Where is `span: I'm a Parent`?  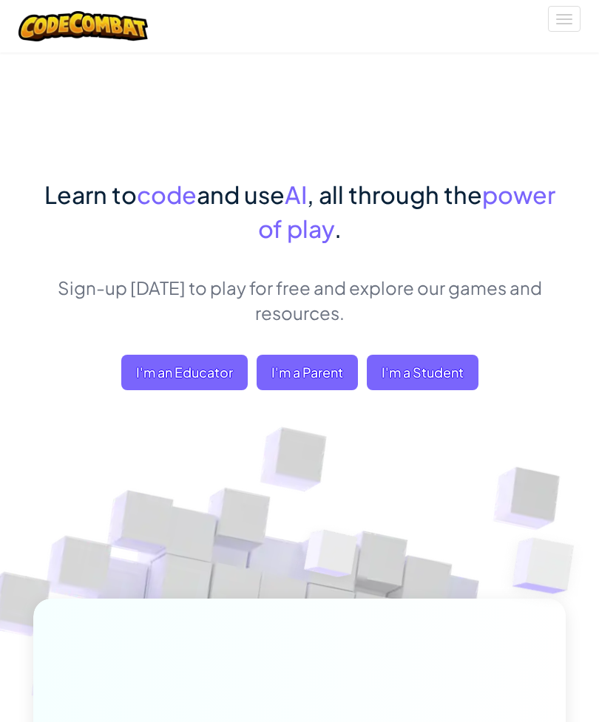
span: I'm a Parent is located at coordinates (307, 372).